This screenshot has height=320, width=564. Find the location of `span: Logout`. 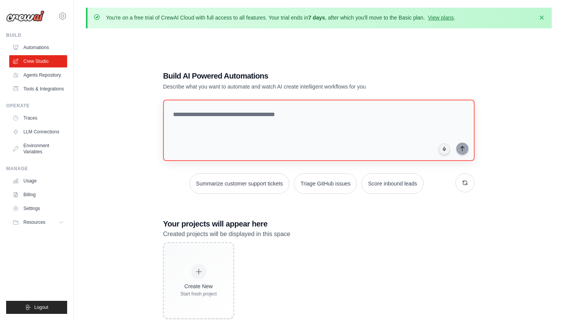

span: Logout is located at coordinates (41, 307).